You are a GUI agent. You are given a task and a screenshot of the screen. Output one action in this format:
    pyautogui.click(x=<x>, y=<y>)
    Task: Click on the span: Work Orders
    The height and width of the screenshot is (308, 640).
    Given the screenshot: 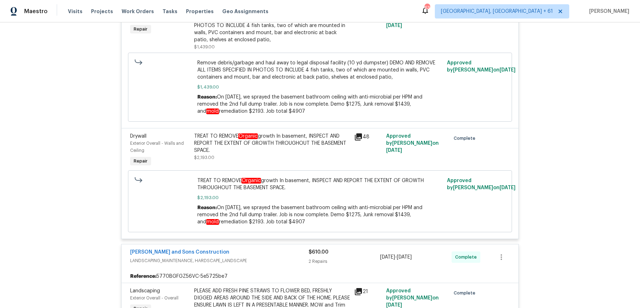 What is the action you would take?
    pyautogui.click(x=138, y=11)
    